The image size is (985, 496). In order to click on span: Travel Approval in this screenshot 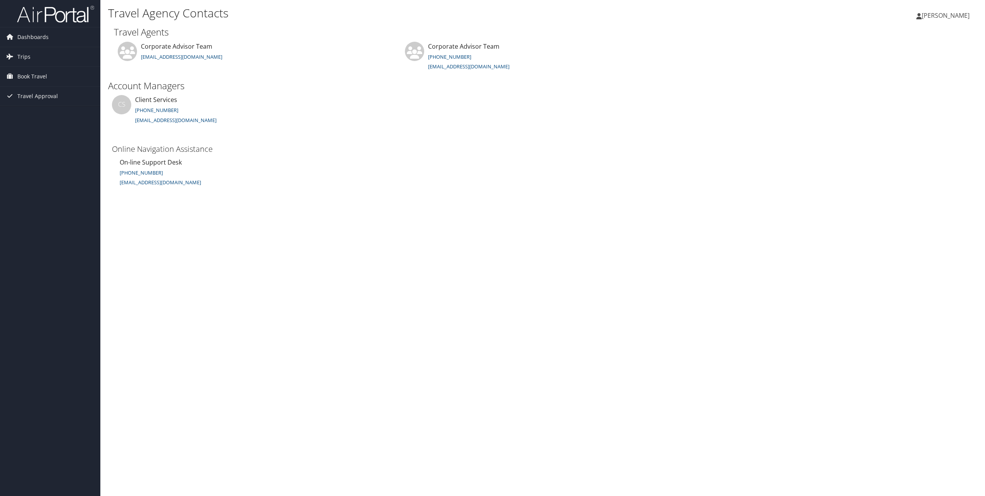, I will do `click(37, 96)`.